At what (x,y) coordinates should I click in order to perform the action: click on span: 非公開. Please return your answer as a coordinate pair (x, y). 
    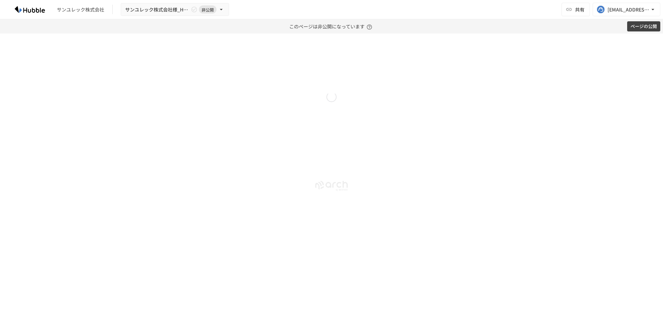
    Looking at the image, I should click on (208, 9).